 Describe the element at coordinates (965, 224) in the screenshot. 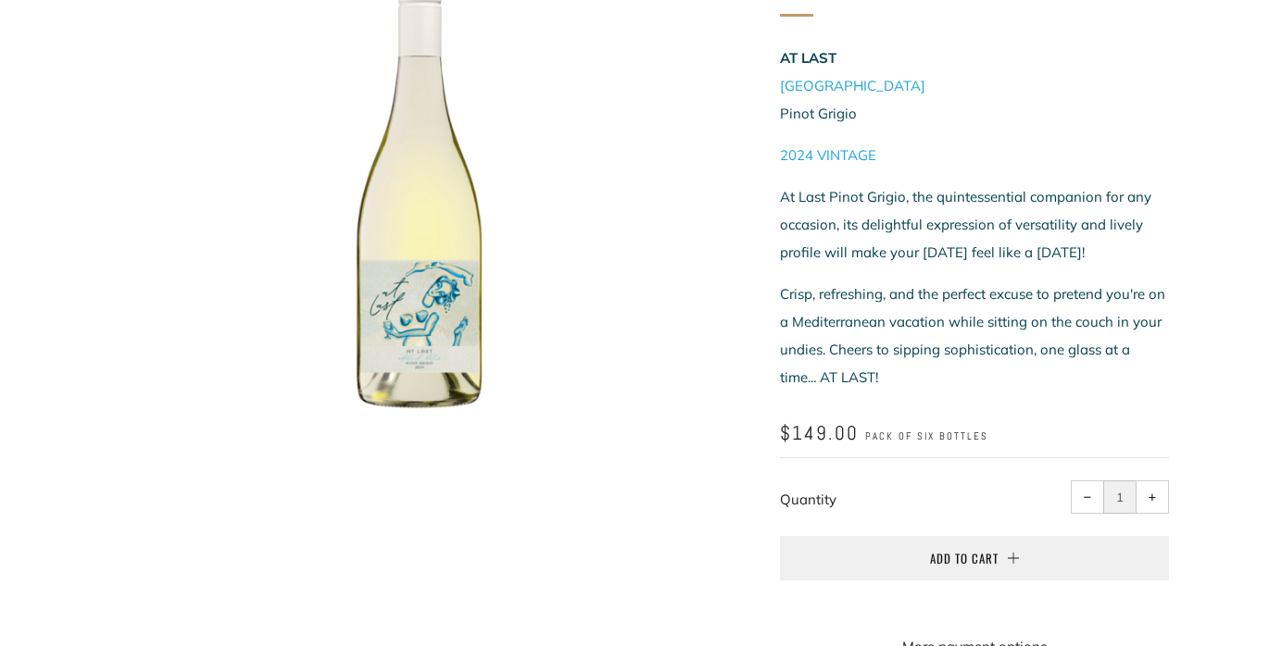

I see `span: At Last Pinot Grigio, the quintessential companion for any occasion, its delightful expression of...` at that location.